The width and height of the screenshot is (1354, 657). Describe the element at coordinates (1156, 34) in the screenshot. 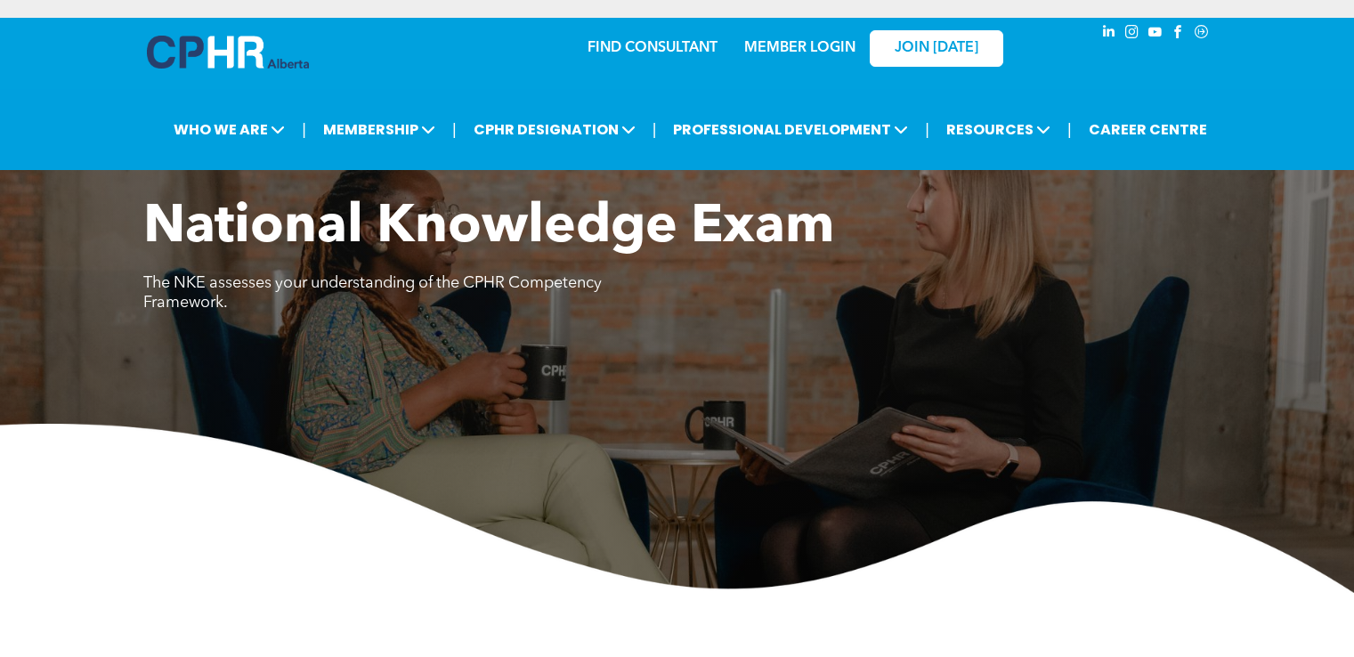

I see `a: youtube` at that location.